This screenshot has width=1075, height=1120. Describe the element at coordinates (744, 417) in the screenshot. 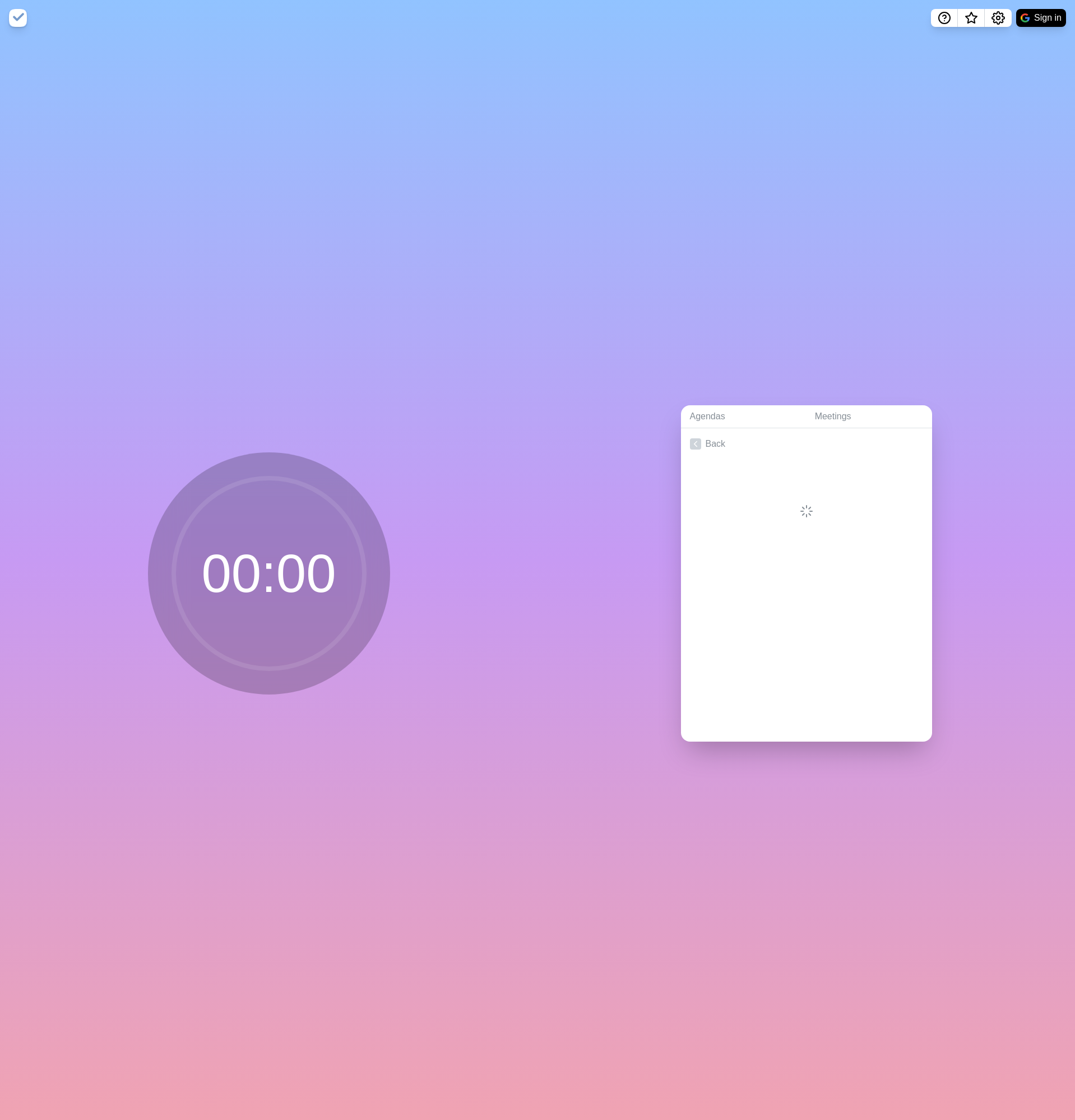

I see `a: Agendas` at that location.